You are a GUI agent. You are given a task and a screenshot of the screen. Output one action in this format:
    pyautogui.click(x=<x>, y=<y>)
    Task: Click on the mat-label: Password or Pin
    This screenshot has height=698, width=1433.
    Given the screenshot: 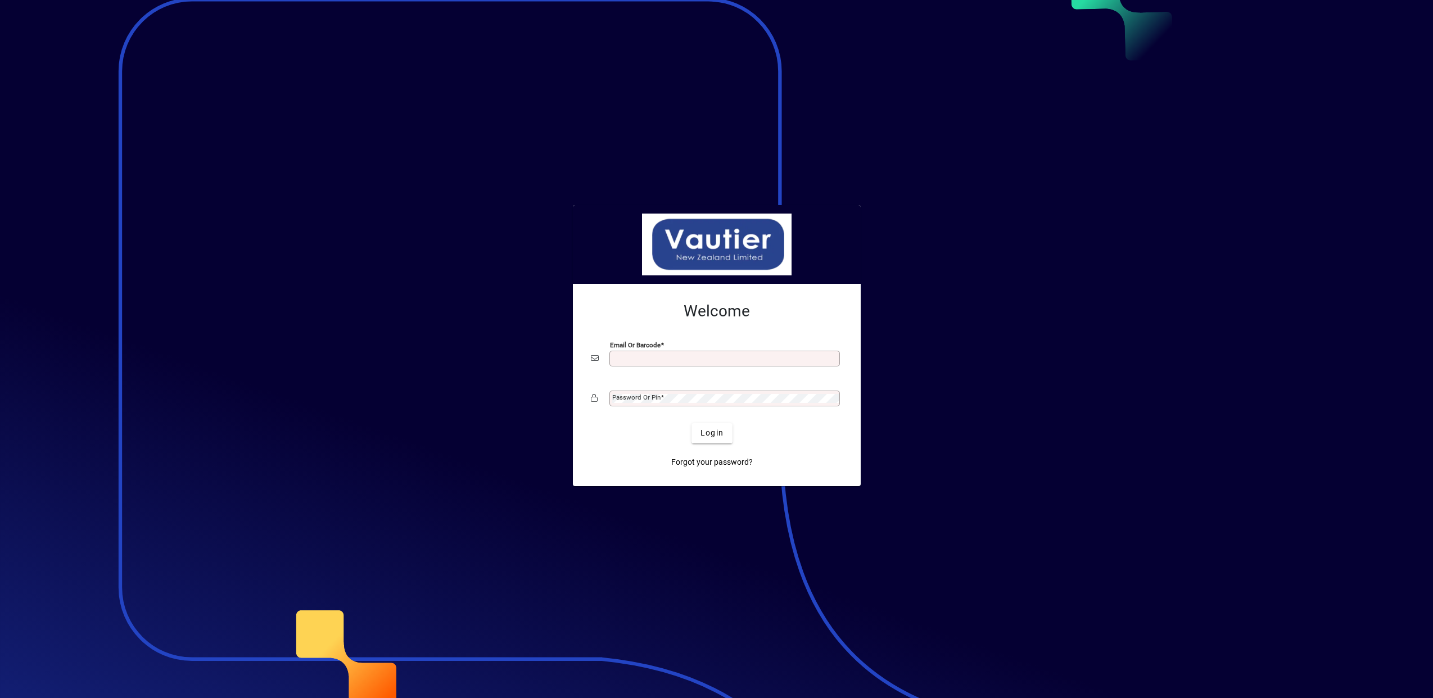 What is the action you would take?
    pyautogui.click(x=636, y=397)
    